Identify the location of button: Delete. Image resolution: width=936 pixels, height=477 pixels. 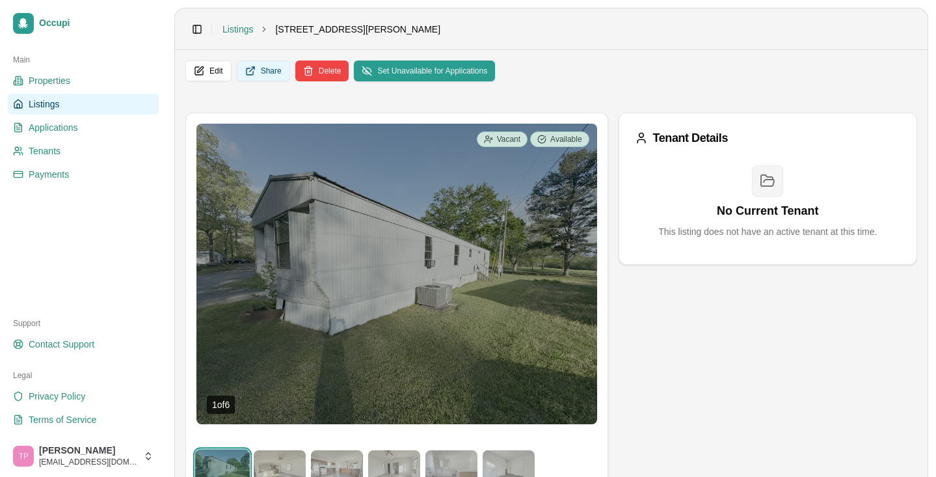
(322, 71).